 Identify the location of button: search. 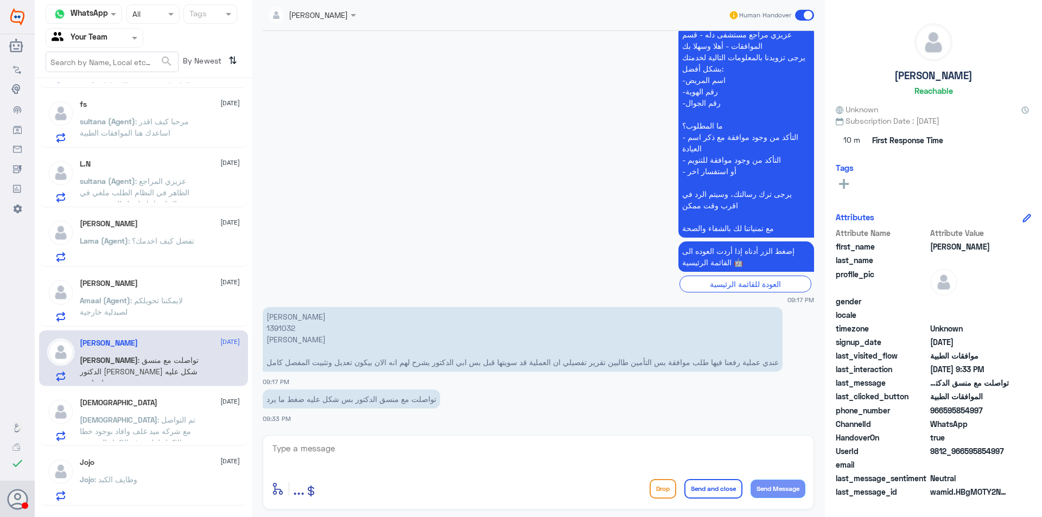
(167, 61).